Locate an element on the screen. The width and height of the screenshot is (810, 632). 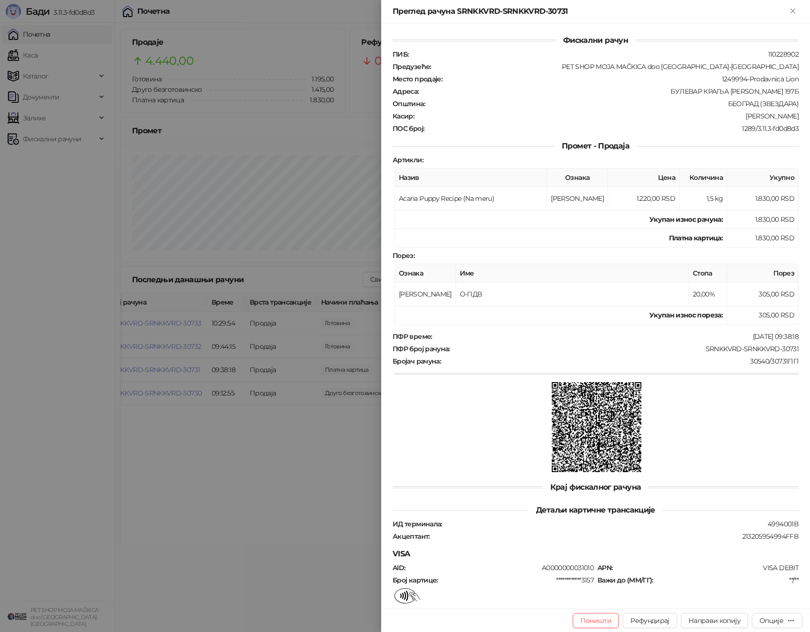
div: A0000000031010 is located at coordinates (500, 568).